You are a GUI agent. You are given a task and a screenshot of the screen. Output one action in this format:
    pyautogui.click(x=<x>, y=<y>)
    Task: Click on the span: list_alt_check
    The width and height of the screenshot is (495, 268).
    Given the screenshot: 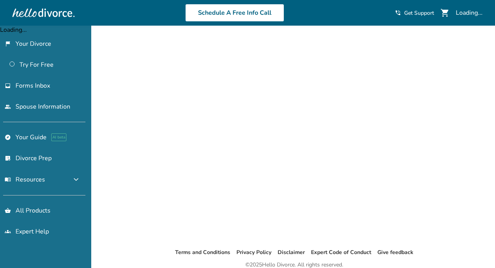 What is the action you would take?
    pyautogui.click(x=8, y=159)
    